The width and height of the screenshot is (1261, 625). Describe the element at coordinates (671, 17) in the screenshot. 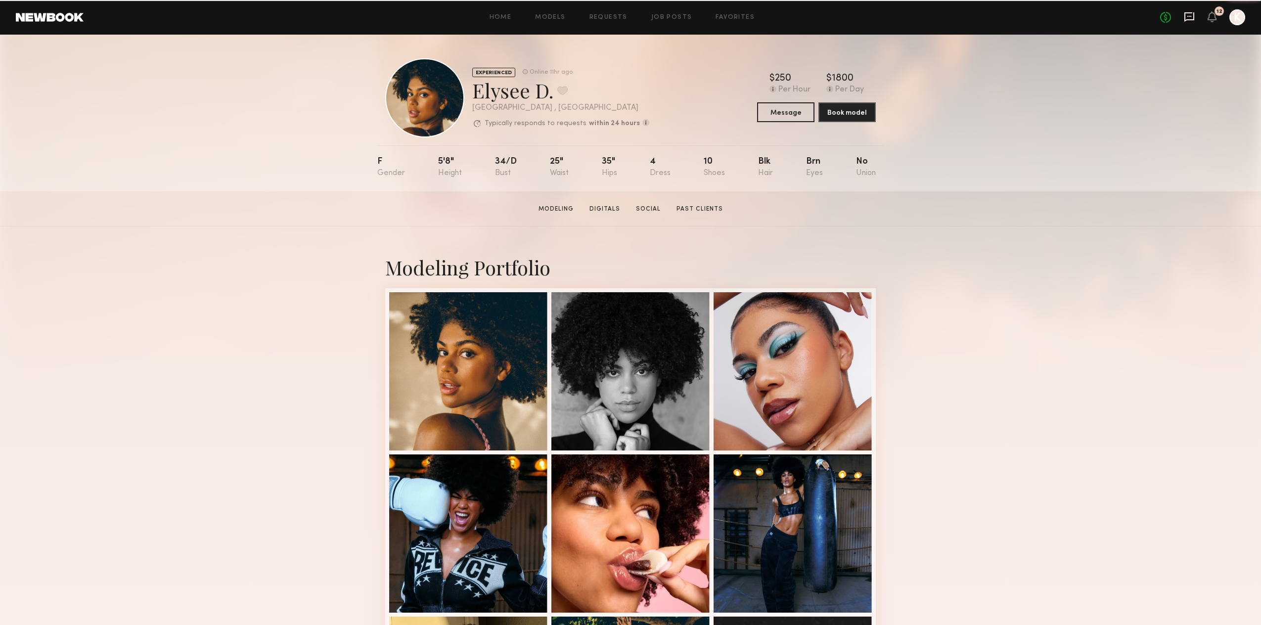

I see `a: Job Posts` at that location.